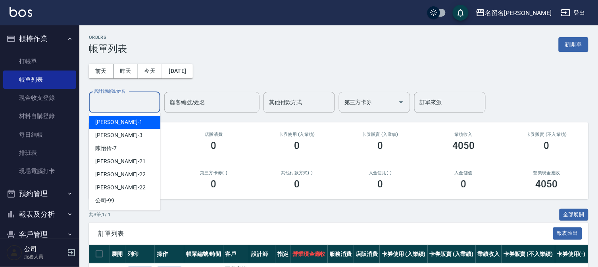 This screenshot has width=598, height=267. I want to click on th: 卡券使用 (入業績), so click(403, 254).